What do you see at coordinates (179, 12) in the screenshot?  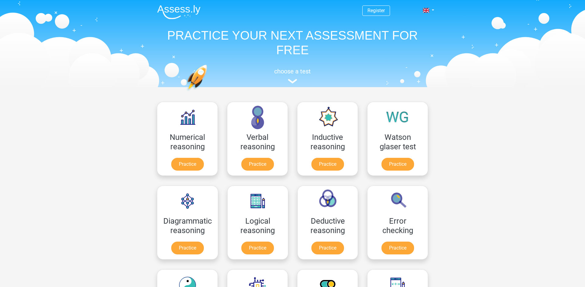 I see `img: Assessly` at bounding box center [179, 12].